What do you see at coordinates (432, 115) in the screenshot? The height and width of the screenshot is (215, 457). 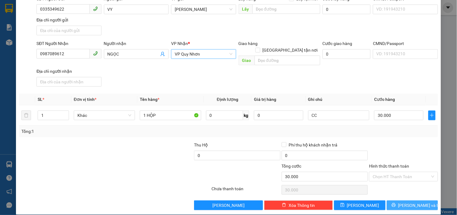 I see `span: plus` at bounding box center [432, 115].